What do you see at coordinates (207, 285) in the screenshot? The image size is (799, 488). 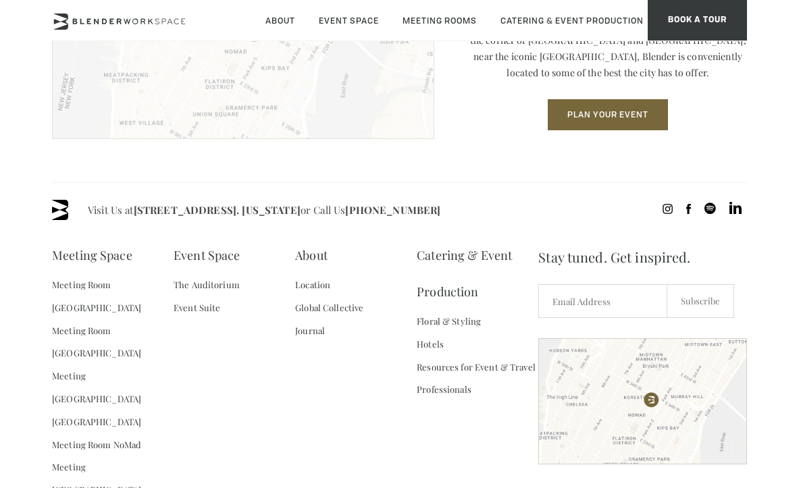 I see `a: The Auditorium` at bounding box center [207, 285].